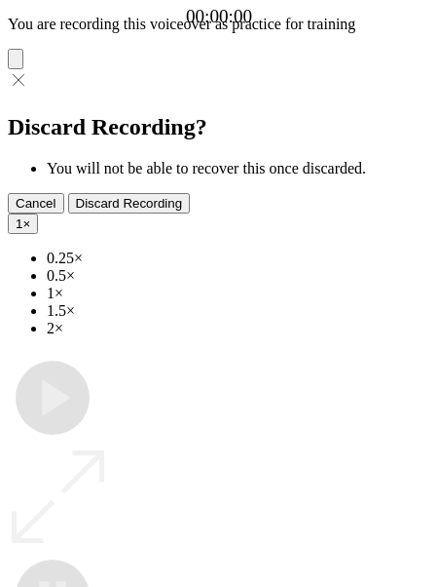 The image size is (438, 587). What do you see at coordinates (22, 223) in the screenshot?
I see `button: 1×` at bounding box center [22, 223].